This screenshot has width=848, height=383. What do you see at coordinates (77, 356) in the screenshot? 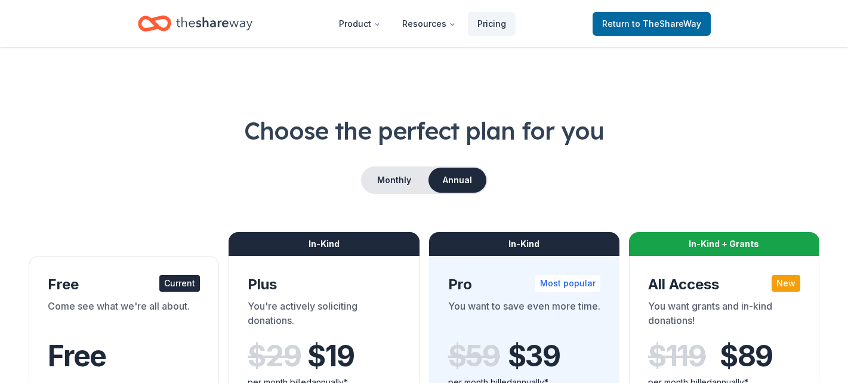
I see `span: Free` at bounding box center [77, 356].